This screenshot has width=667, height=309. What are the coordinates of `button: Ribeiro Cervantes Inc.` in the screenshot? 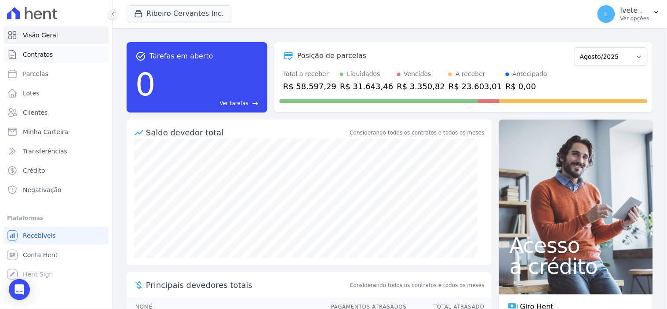 It's located at (179, 14).